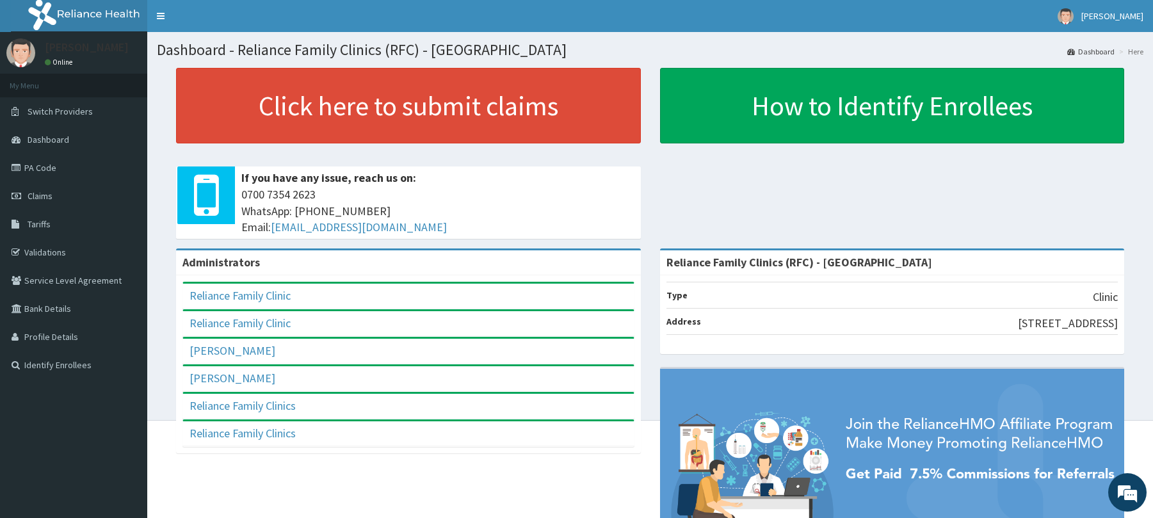 Image resolution: width=1153 pixels, height=518 pixels. What do you see at coordinates (684, 321) in the screenshot?
I see `b: Address` at bounding box center [684, 321].